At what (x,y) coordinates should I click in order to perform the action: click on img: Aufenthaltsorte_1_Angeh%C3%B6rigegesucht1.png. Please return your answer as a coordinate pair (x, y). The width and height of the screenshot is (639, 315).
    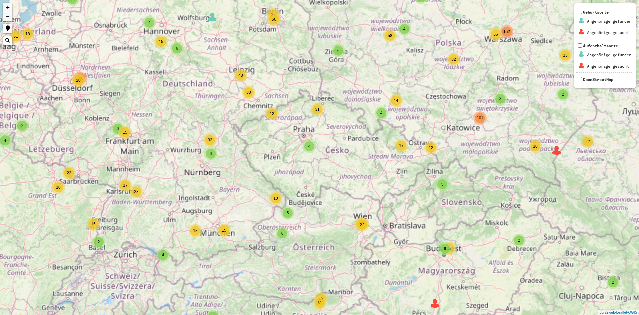
    Looking at the image, I should click on (581, 65).